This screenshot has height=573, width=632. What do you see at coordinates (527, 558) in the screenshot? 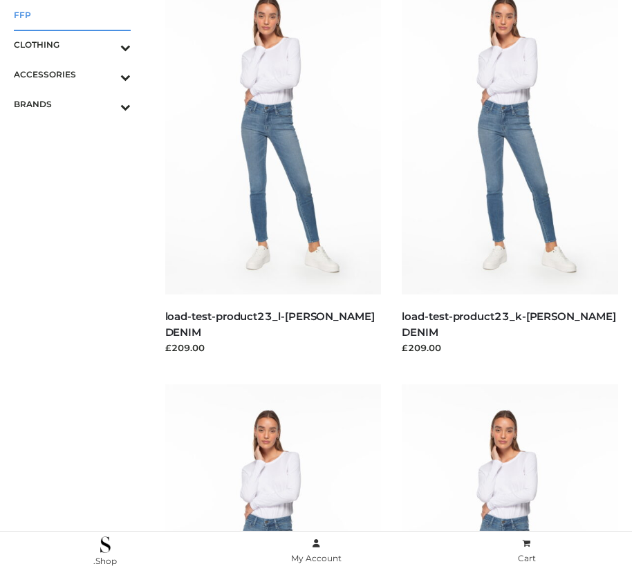
I see `span: Cart` at bounding box center [527, 558].